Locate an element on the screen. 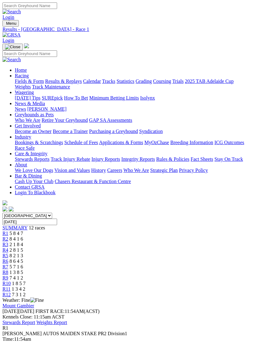  div: Get Involved is located at coordinates (133, 131).